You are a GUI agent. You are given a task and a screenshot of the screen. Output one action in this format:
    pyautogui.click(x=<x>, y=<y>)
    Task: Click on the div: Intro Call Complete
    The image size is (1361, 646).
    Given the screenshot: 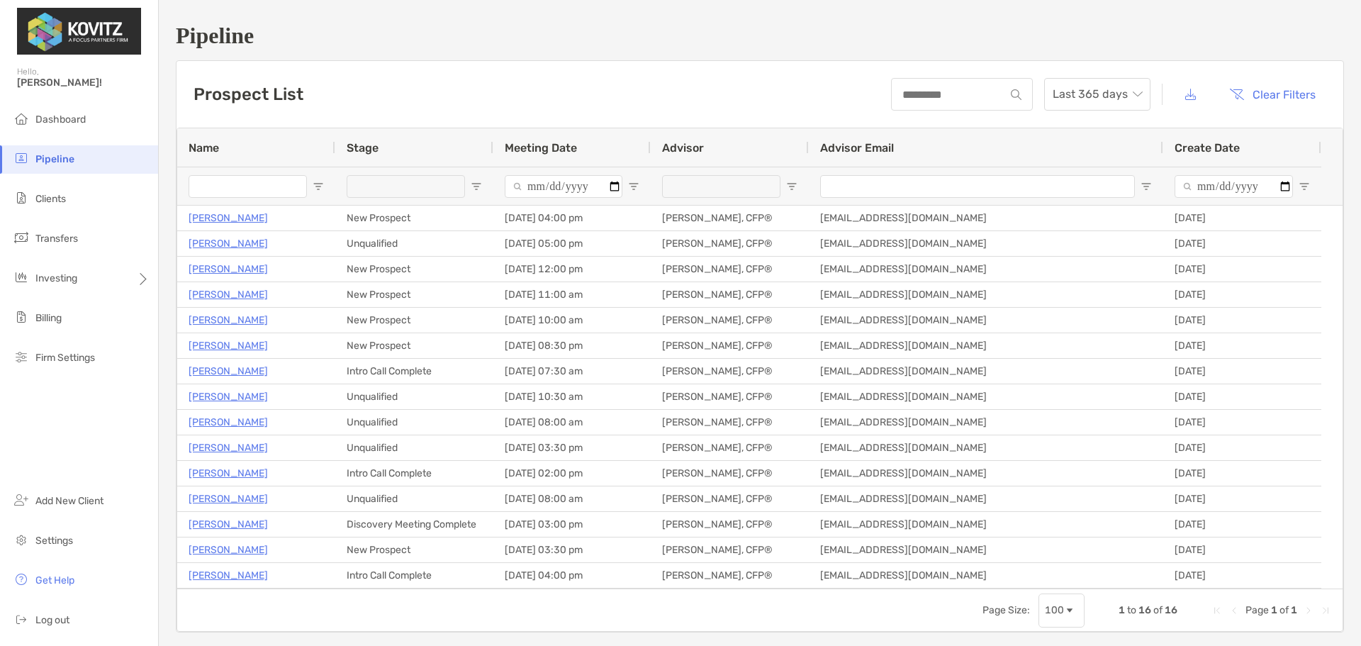 What is the action you would take?
    pyautogui.click(x=414, y=371)
    